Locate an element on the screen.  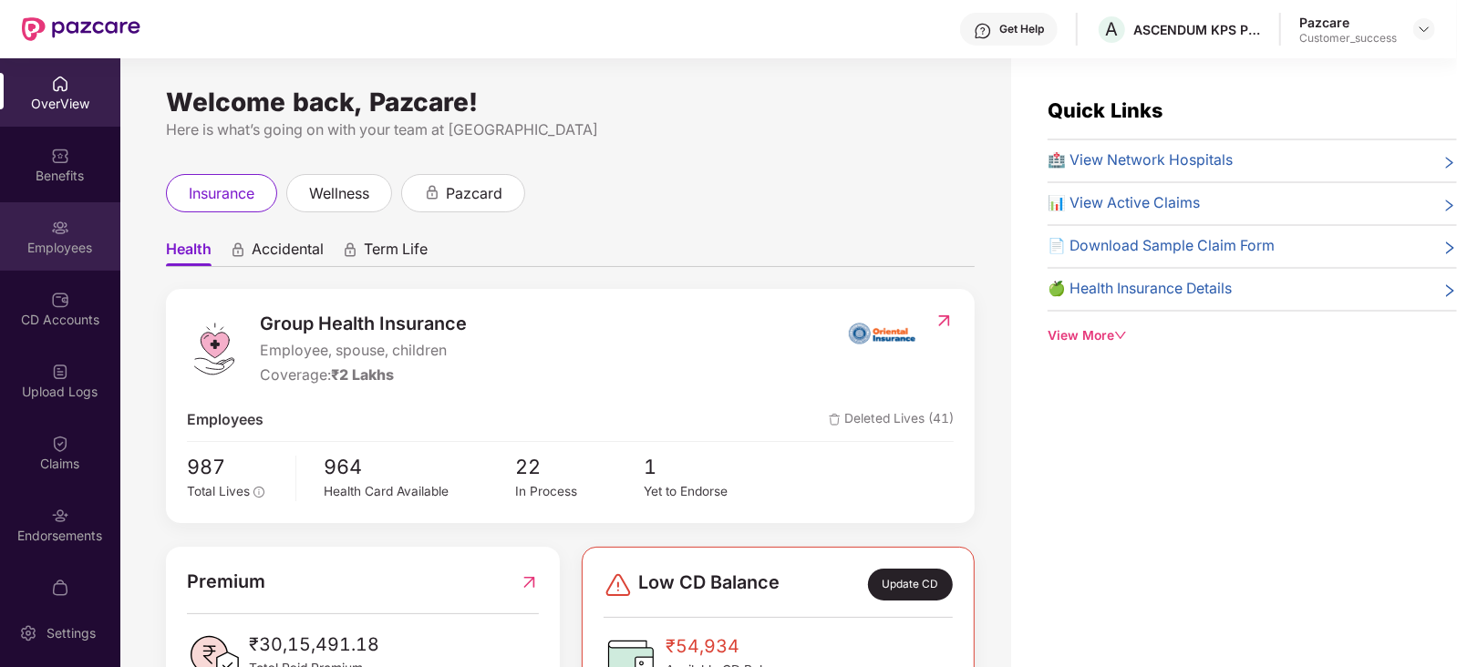
span: Employees is located at coordinates (225, 420).